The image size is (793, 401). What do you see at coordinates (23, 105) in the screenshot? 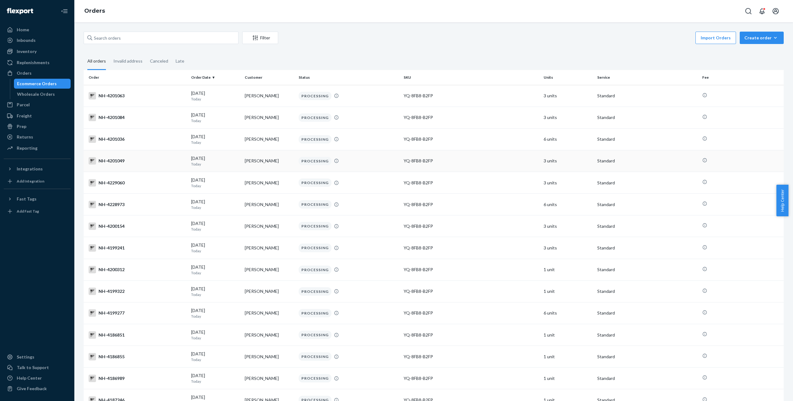
I see `div: Parcel` at bounding box center [23, 105].